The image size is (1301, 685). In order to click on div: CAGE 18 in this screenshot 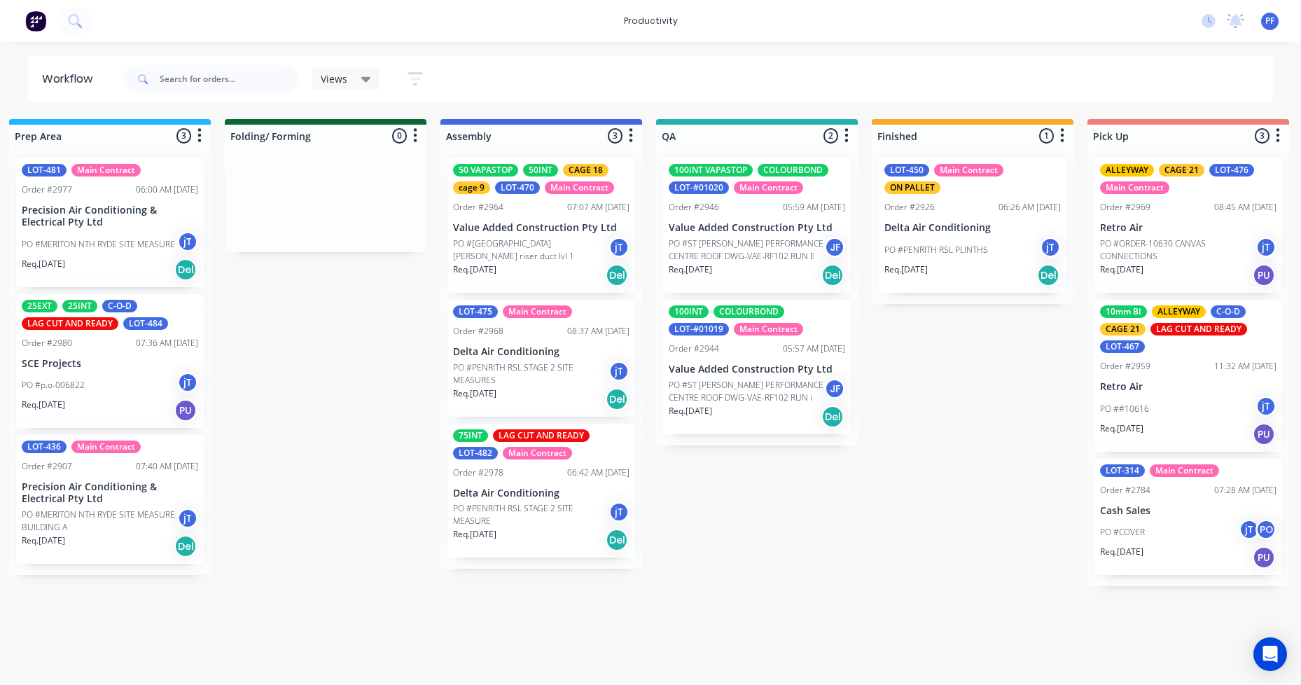, I will do `click(585, 170)`.